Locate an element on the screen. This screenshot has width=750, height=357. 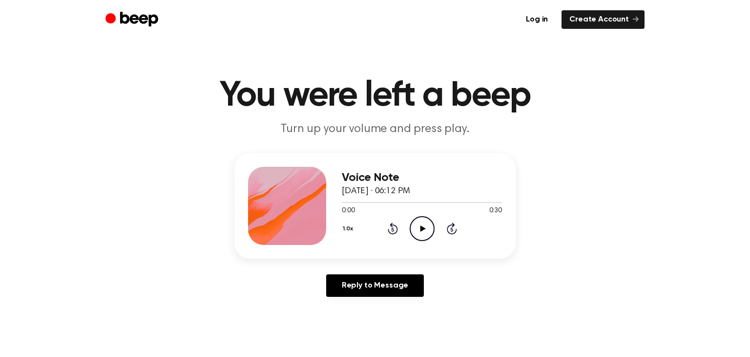
a: Log in is located at coordinates (537, 20).